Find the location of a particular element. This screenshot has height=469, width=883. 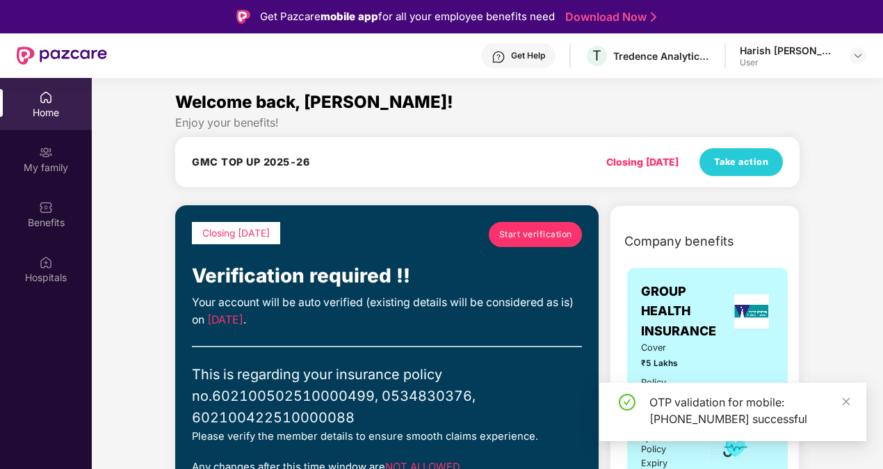

strong: mobile app is located at coordinates (349, 16).